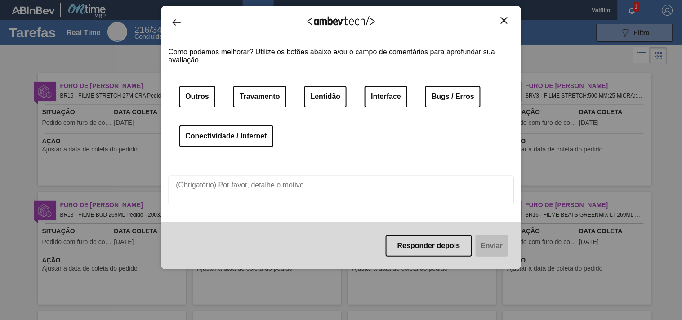 The height and width of the screenshot is (320, 682). What do you see at coordinates (429, 246) in the screenshot?
I see `button: Responder depois` at bounding box center [429, 246].